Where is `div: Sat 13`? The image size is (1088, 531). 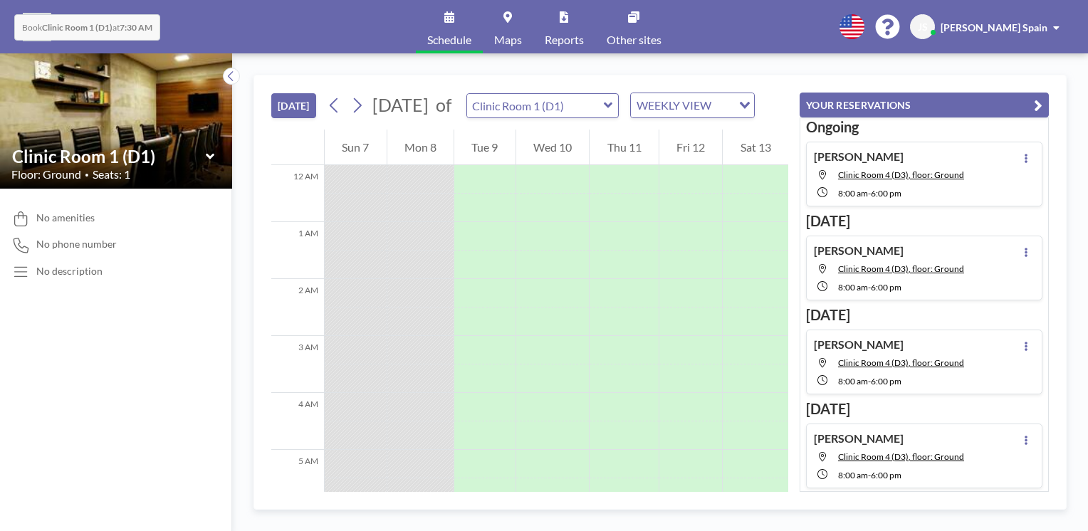
div: Sat 13 is located at coordinates (755, 147).